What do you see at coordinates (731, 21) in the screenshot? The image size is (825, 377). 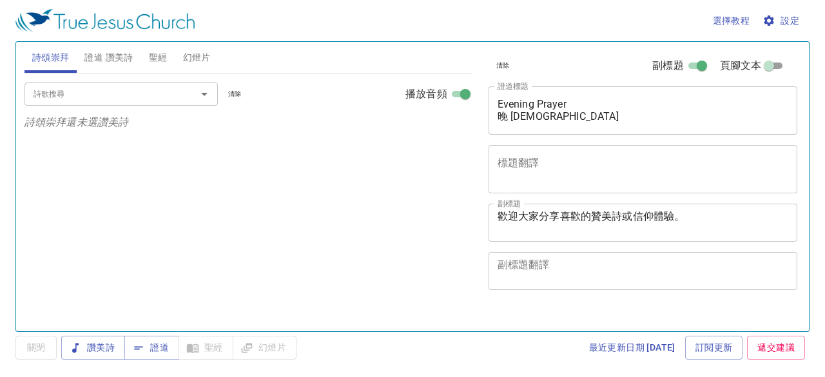 I see `button: 選擇教程` at bounding box center [731, 21].